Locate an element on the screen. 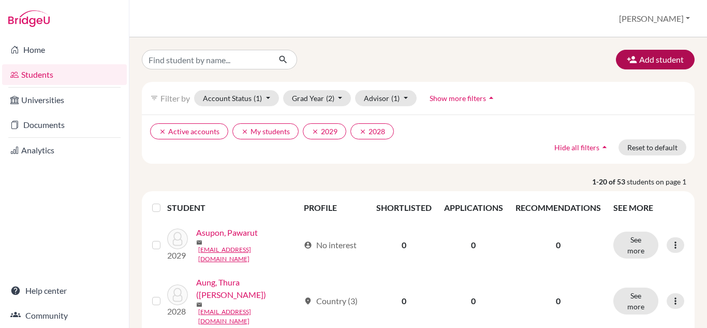  th: PROFILE is located at coordinates (334, 208).